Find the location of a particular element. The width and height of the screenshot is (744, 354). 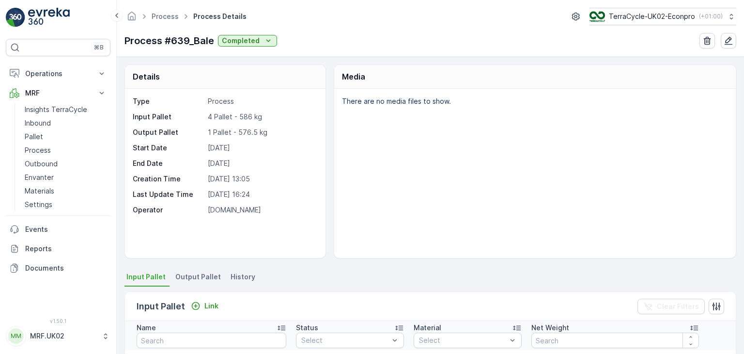

button: TerraCycle-UK02-Econpro(+01:00) is located at coordinates (663, 16).